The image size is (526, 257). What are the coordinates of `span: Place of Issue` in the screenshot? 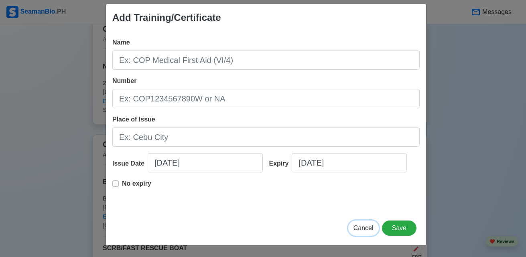 It's located at (134, 119).